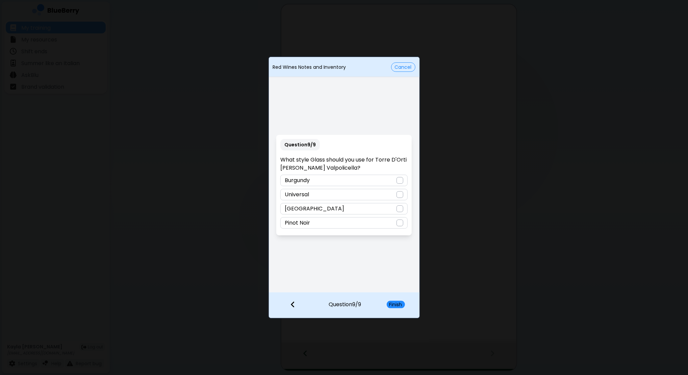 This screenshot has height=375, width=688. I want to click on p: Red Wines Notes and Inventory, so click(309, 67).